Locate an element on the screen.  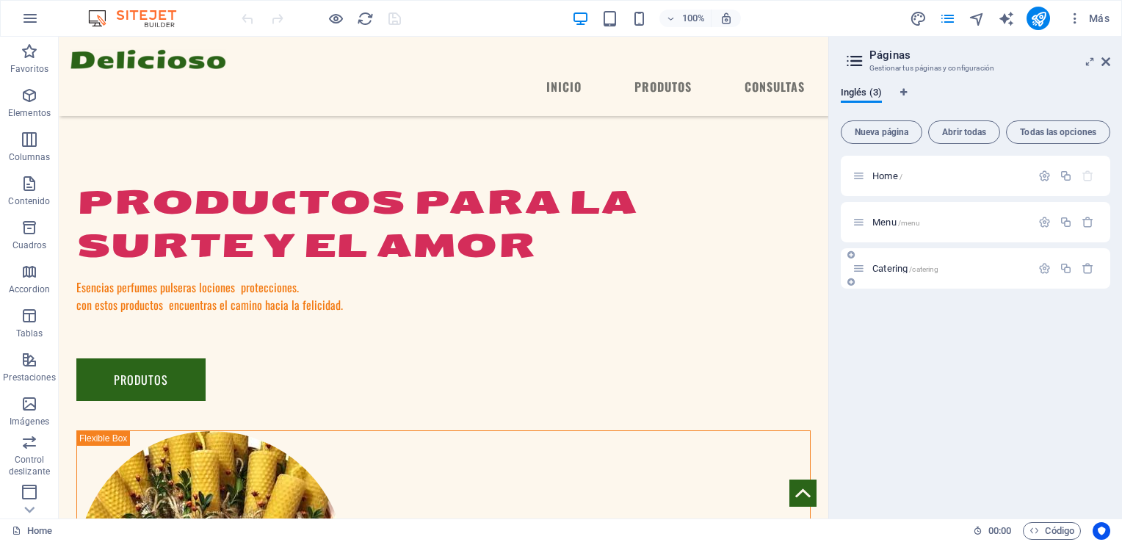
span: /menu is located at coordinates (909, 222).